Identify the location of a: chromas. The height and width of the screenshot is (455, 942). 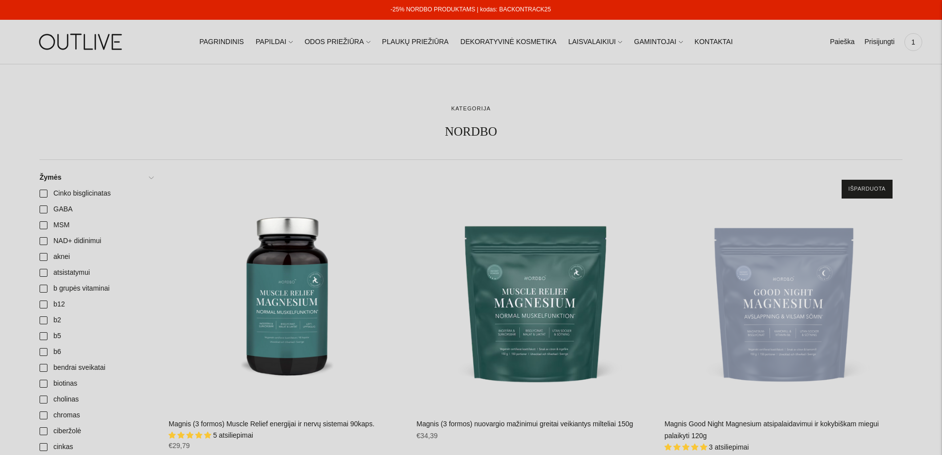
(96, 415).